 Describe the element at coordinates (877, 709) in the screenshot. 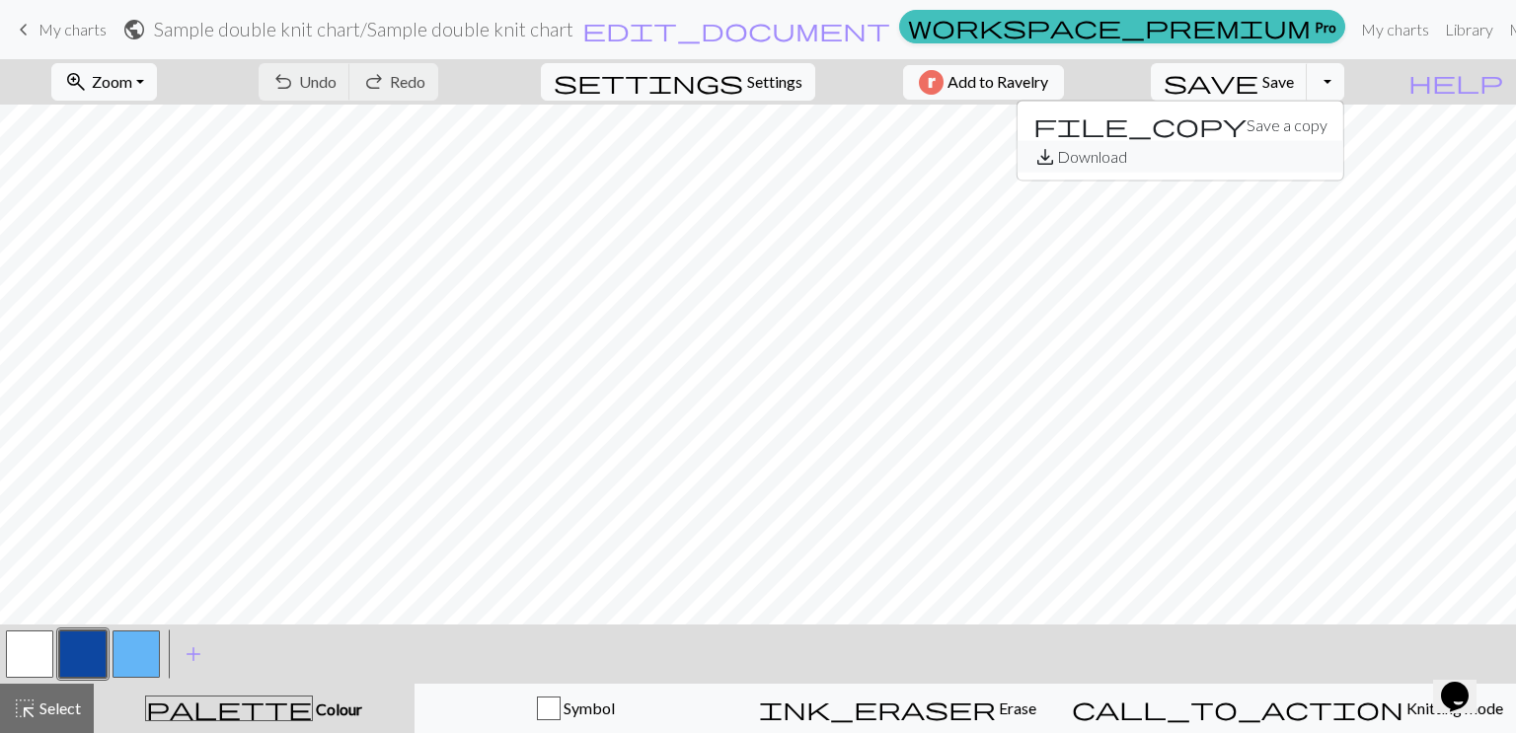

I see `span: ink_eraser` at that location.